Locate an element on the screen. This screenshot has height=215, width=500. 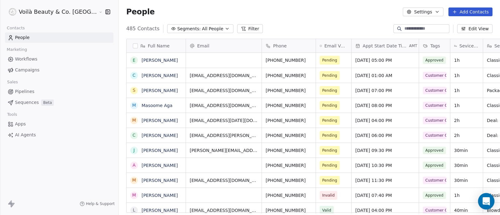
div: Open Intercom Messenger is located at coordinates (487, 202).